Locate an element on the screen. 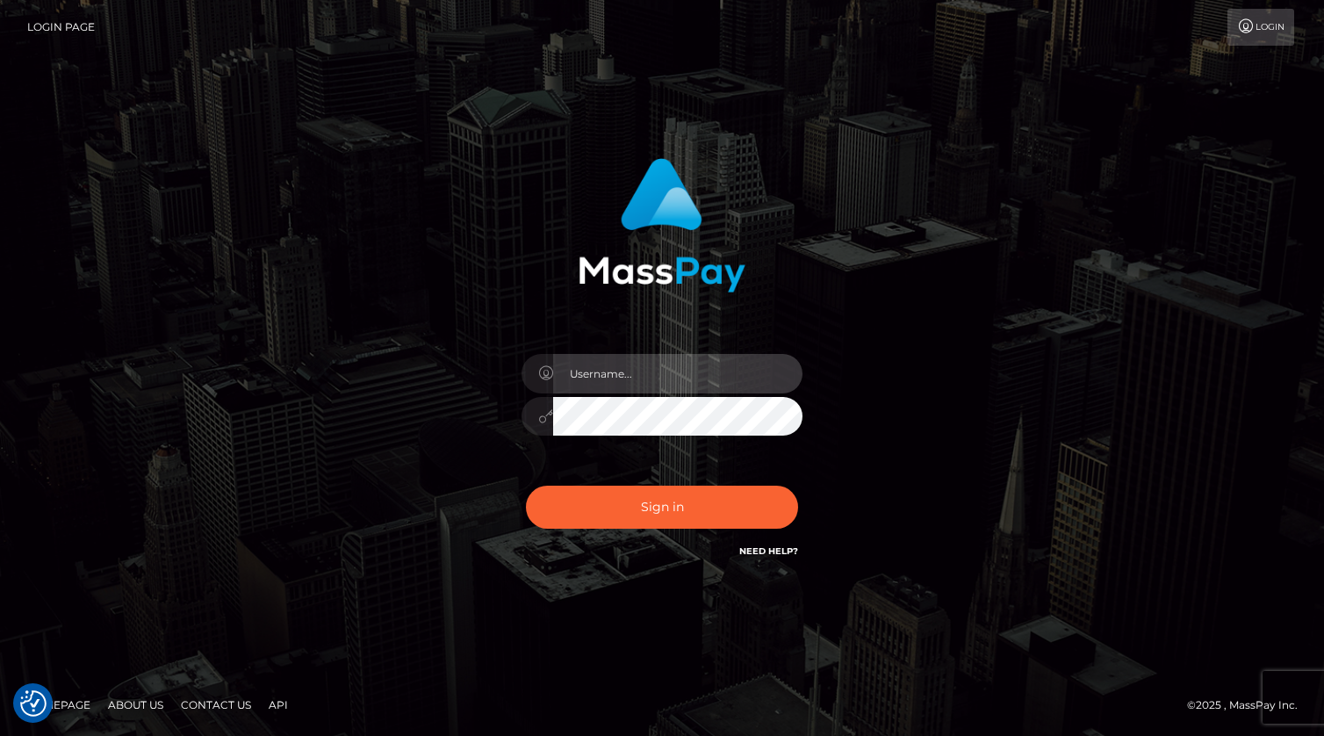 Image resolution: width=1324 pixels, height=736 pixels. input: Username... is located at coordinates (678, 373).